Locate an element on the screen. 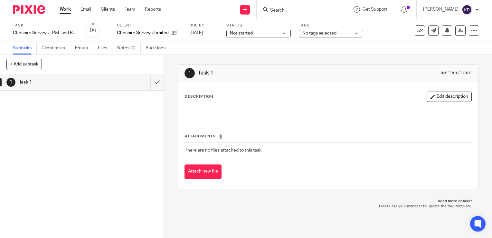 The image size is (492, 238). div: Cheshire Surveys - P&L and Balance Sheet is located at coordinates (45, 33).